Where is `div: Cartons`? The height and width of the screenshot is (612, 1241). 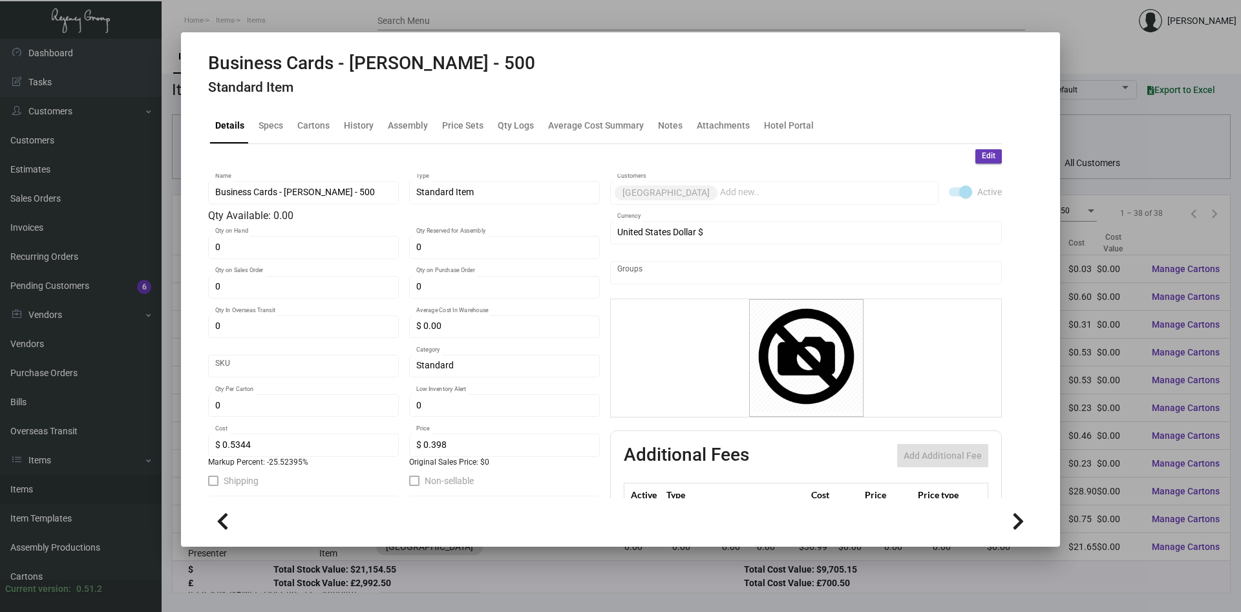
div: Cartons is located at coordinates (313, 125).